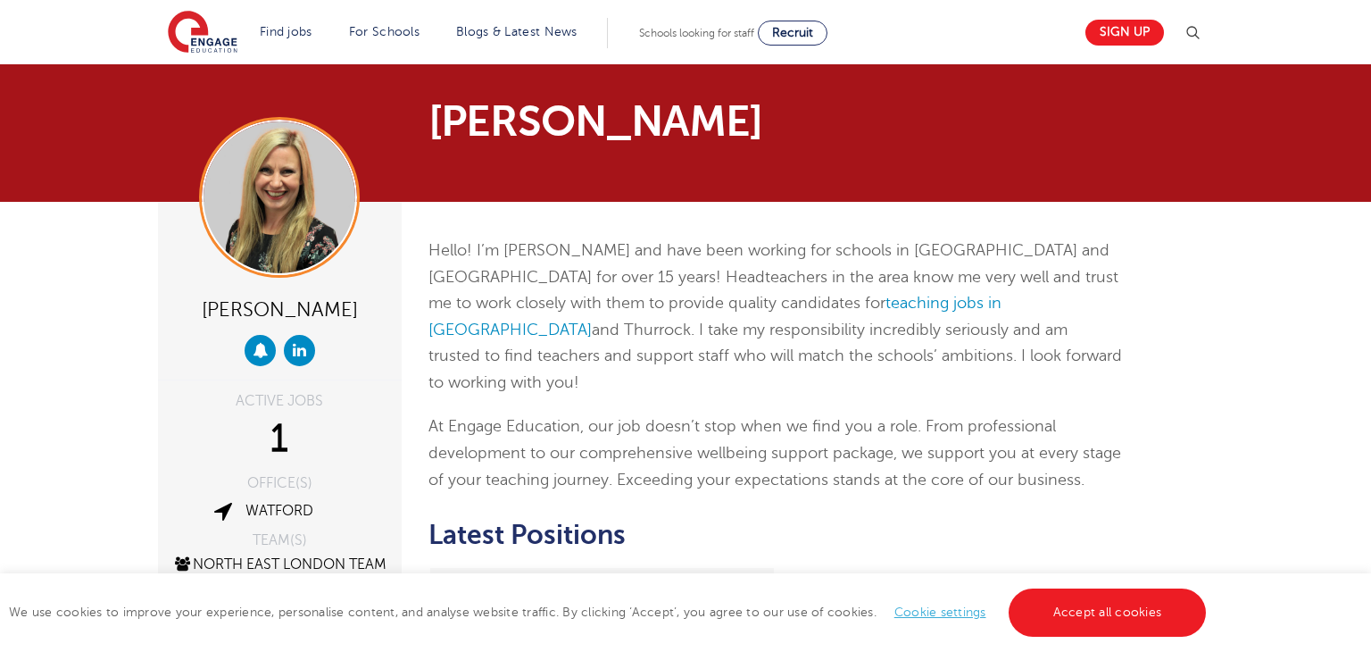  I want to click on a: North East London Team, so click(279, 564).